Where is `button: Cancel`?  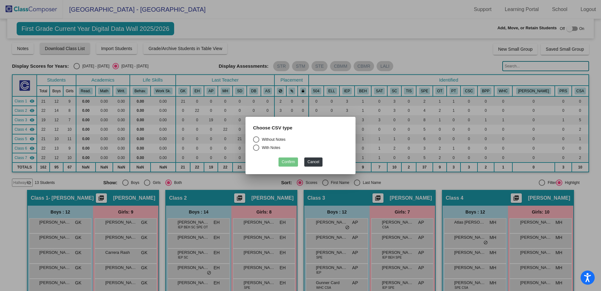 button: Cancel is located at coordinates (313, 162).